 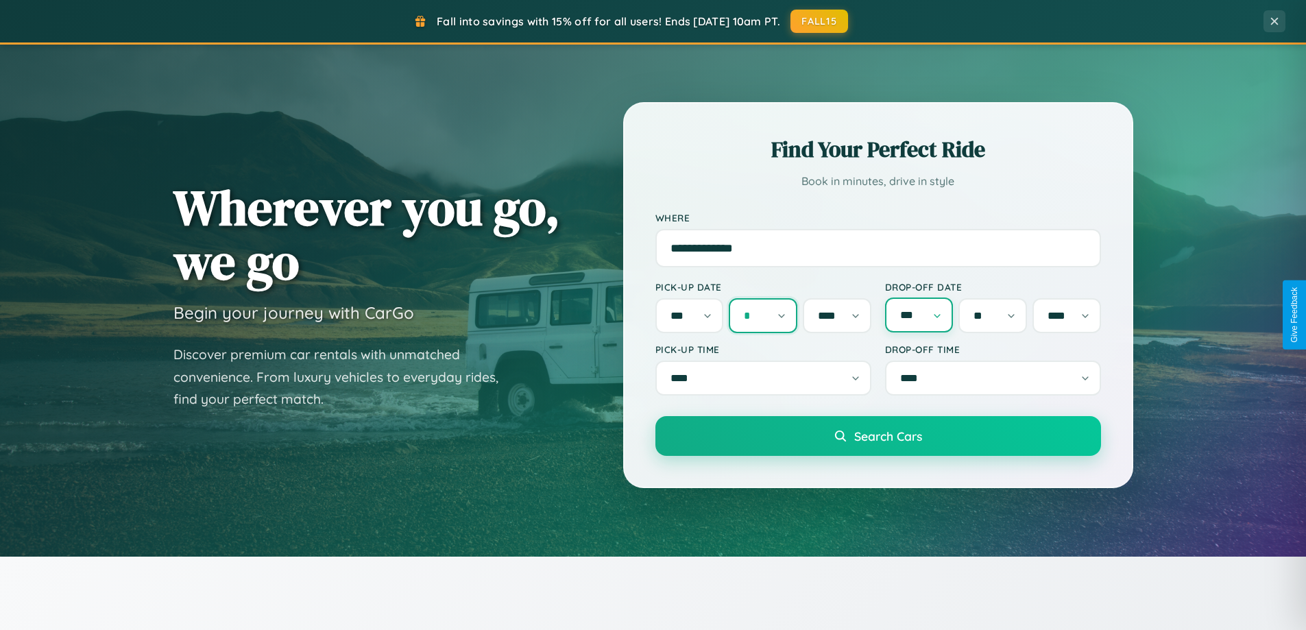 What do you see at coordinates (367, 234) in the screenshot?
I see `h1: Wherever you go, we go` at bounding box center [367, 234].